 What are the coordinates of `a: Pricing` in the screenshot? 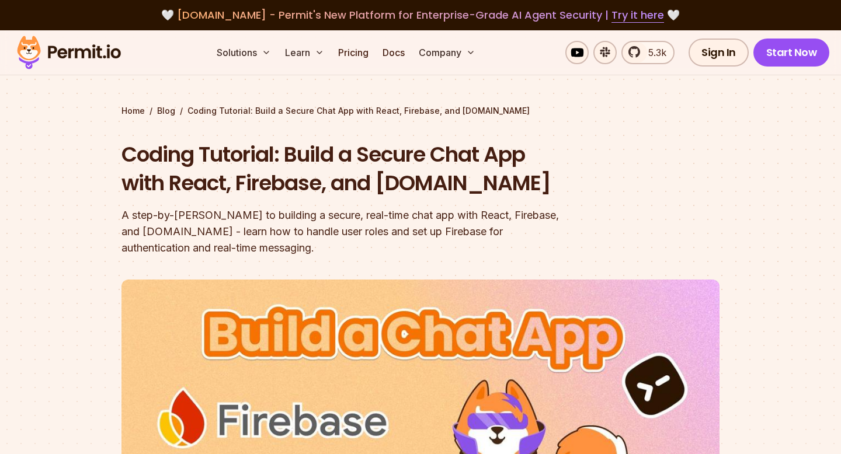 It's located at (353, 53).